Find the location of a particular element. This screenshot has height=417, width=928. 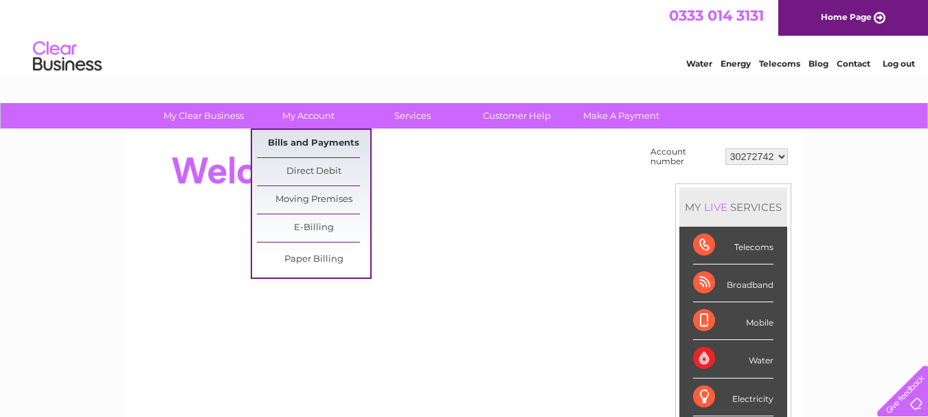

a: Direct Debit is located at coordinates (313, 172).